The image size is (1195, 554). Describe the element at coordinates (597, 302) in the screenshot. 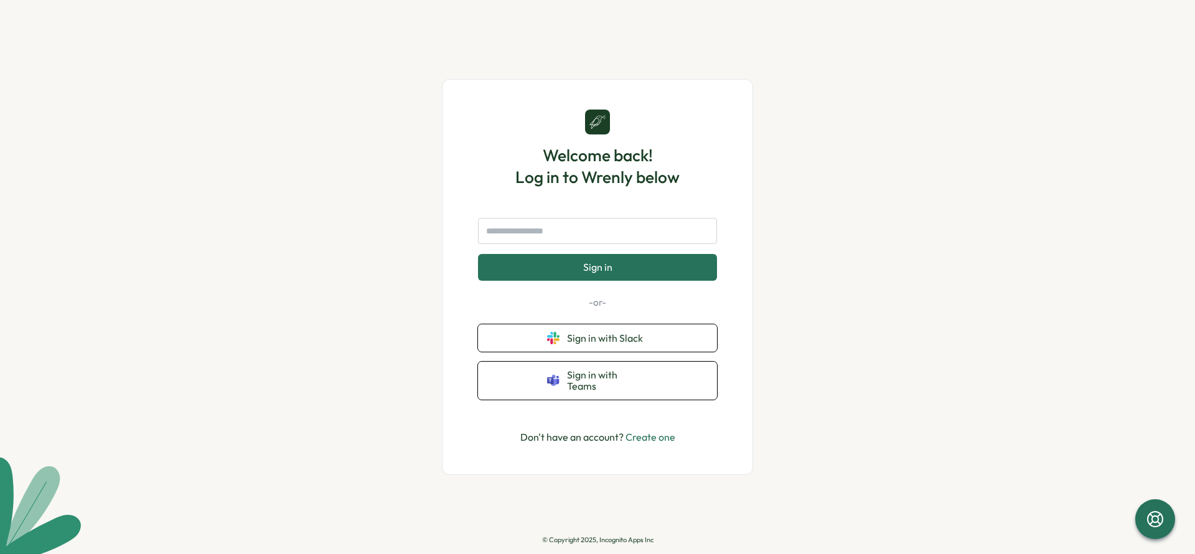

I see `p: -or-` at that location.